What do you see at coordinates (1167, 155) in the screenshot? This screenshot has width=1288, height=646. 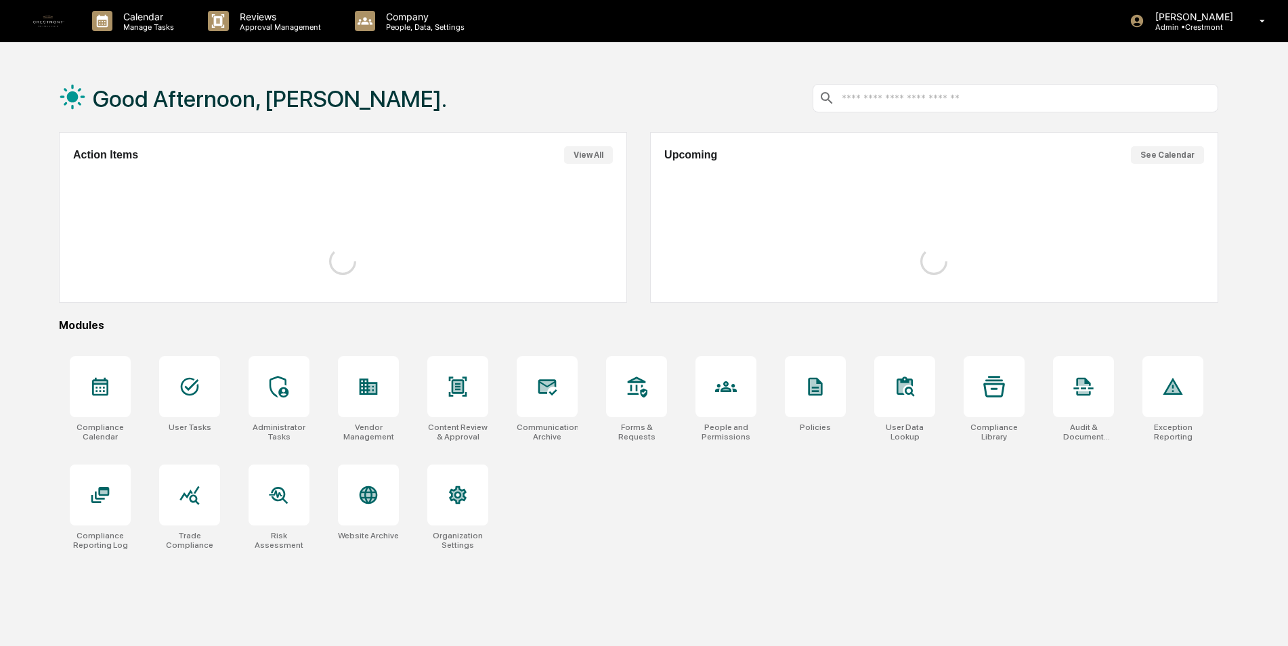 I see `a: See Calendar` at bounding box center [1167, 155].